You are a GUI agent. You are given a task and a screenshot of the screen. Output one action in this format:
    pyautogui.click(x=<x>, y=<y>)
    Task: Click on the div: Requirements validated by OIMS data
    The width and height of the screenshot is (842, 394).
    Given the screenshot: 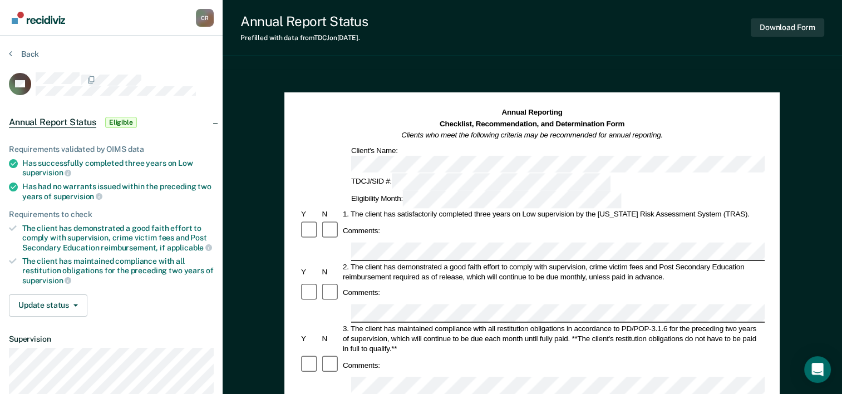 What is the action you would take?
    pyautogui.click(x=111, y=149)
    